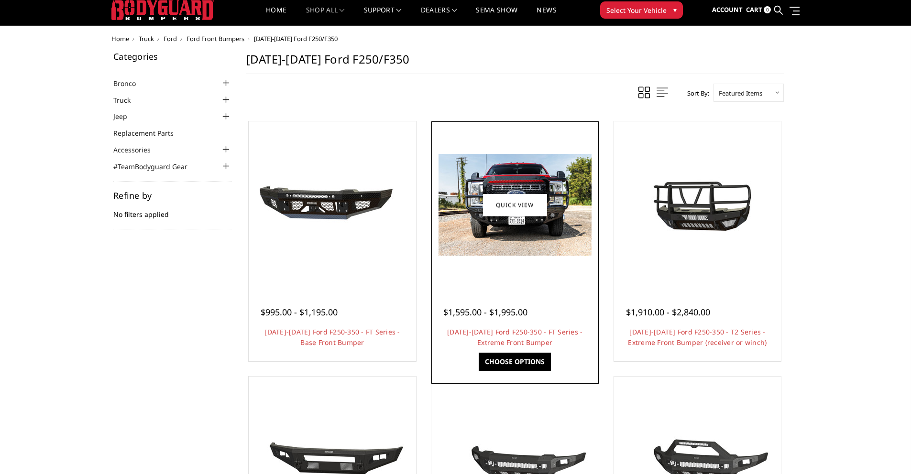 The height and width of the screenshot is (474, 911). What do you see at coordinates (697, 205) in the screenshot?
I see `img: 2023-2025 Ford F250-350 - T2 Series - Extreme Front Bumper (receiver or winch)` at bounding box center [697, 205].